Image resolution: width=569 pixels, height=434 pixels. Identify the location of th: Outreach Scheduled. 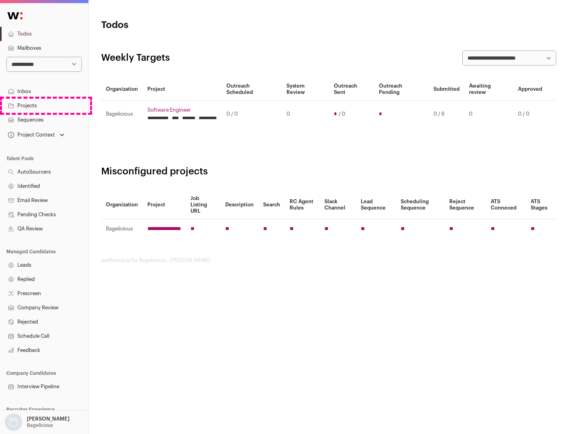
(252, 89).